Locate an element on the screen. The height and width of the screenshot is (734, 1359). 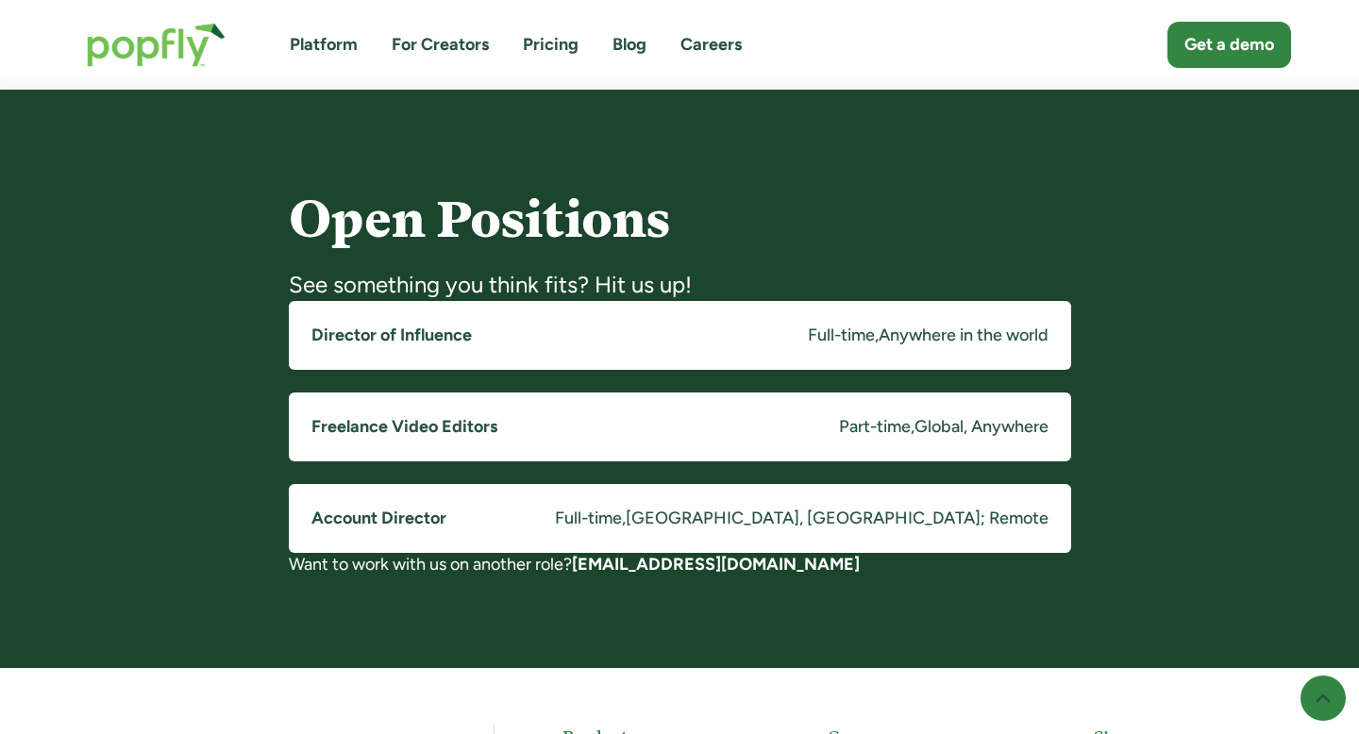
div: Want to work with us on another role? is located at coordinates (679, 564).